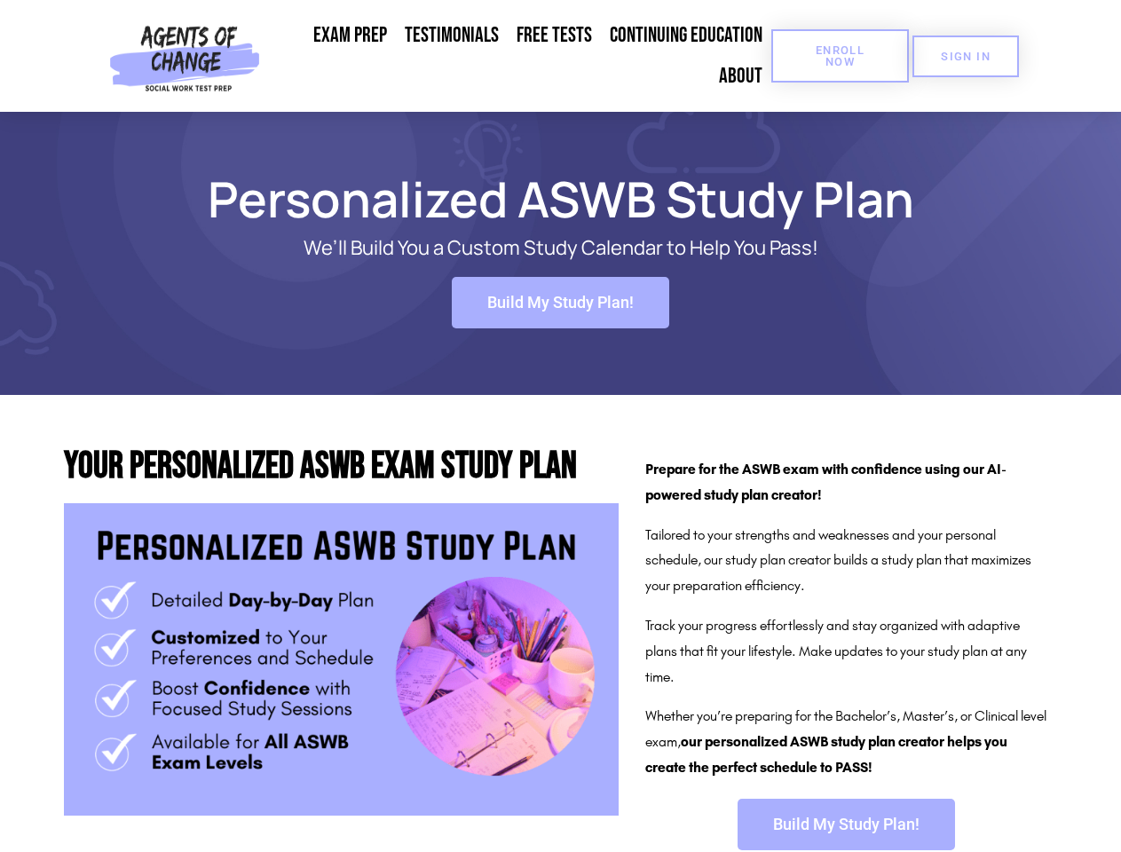  What do you see at coordinates (686, 36) in the screenshot?
I see `a: Continuing Education` at bounding box center [686, 36].